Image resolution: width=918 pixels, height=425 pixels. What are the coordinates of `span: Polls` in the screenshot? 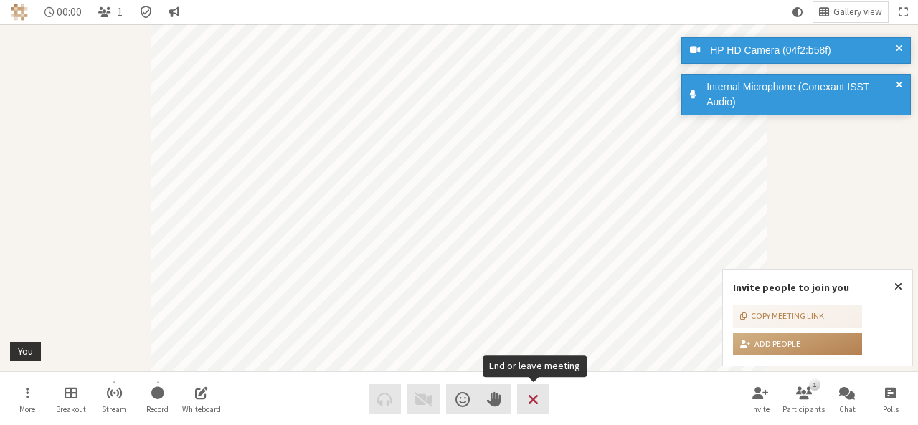 It's located at (891, 410).